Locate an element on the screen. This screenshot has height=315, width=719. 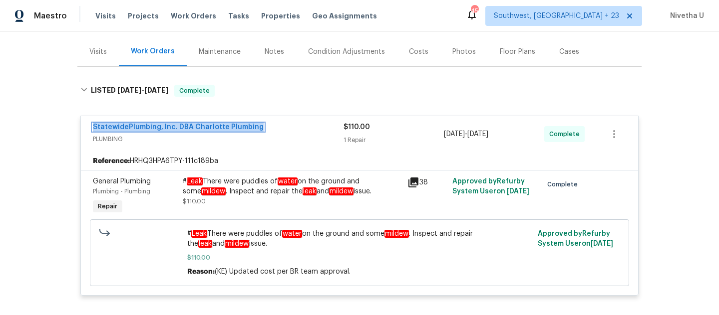
span: Reason: is located at coordinates (201, 272).